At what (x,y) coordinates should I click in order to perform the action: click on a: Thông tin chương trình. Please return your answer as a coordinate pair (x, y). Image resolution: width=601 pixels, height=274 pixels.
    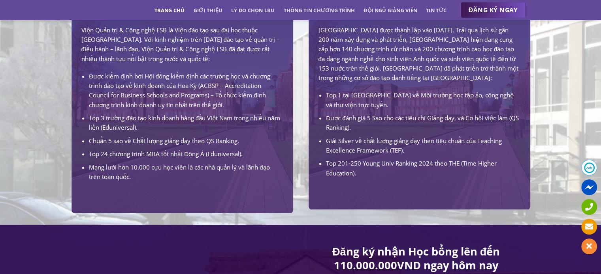
    Looking at the image, I should click on (319, 10).